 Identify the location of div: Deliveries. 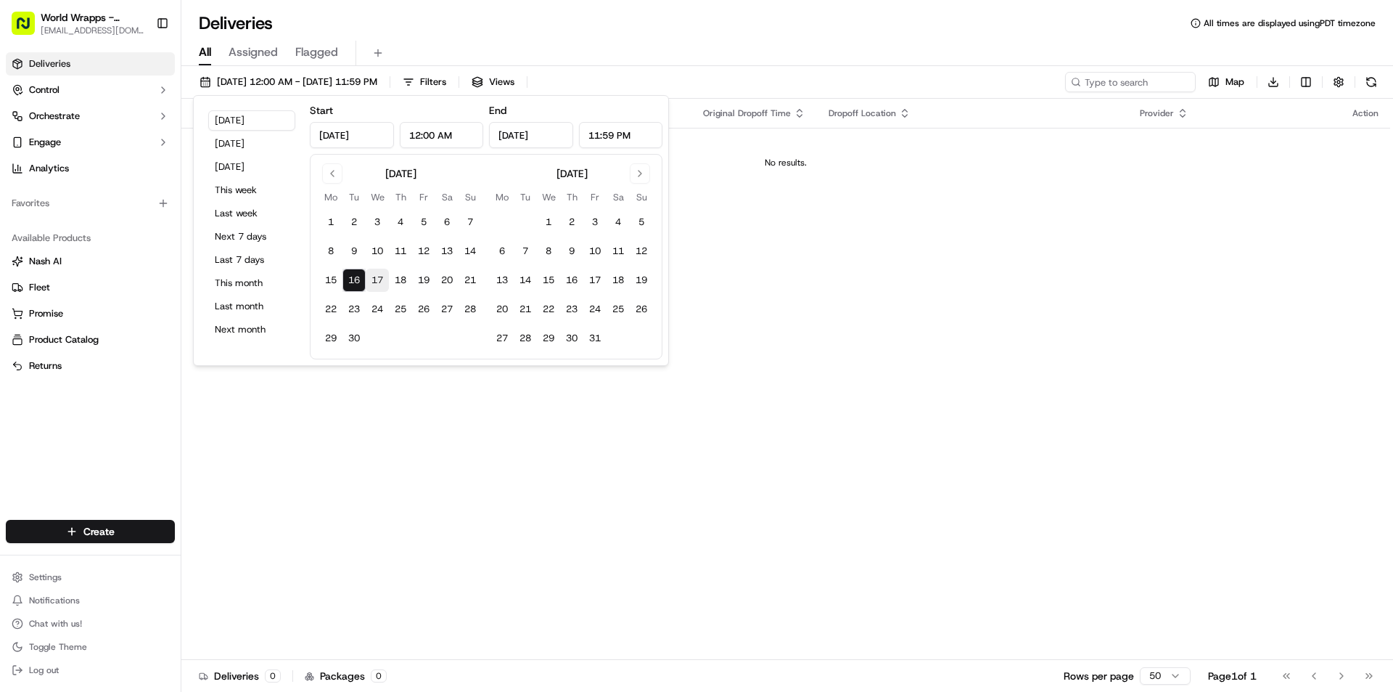
(239, 676).